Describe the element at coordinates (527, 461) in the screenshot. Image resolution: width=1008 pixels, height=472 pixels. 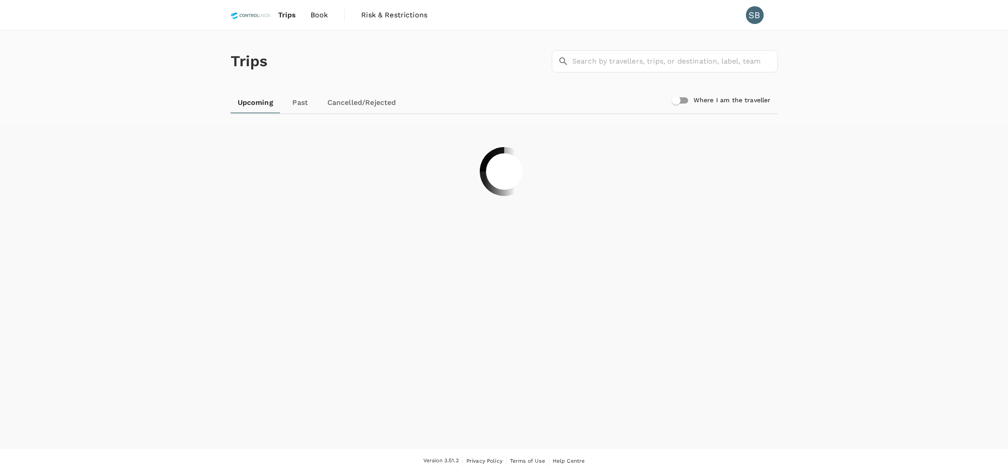
I see `span: Terms of Use` at that location.